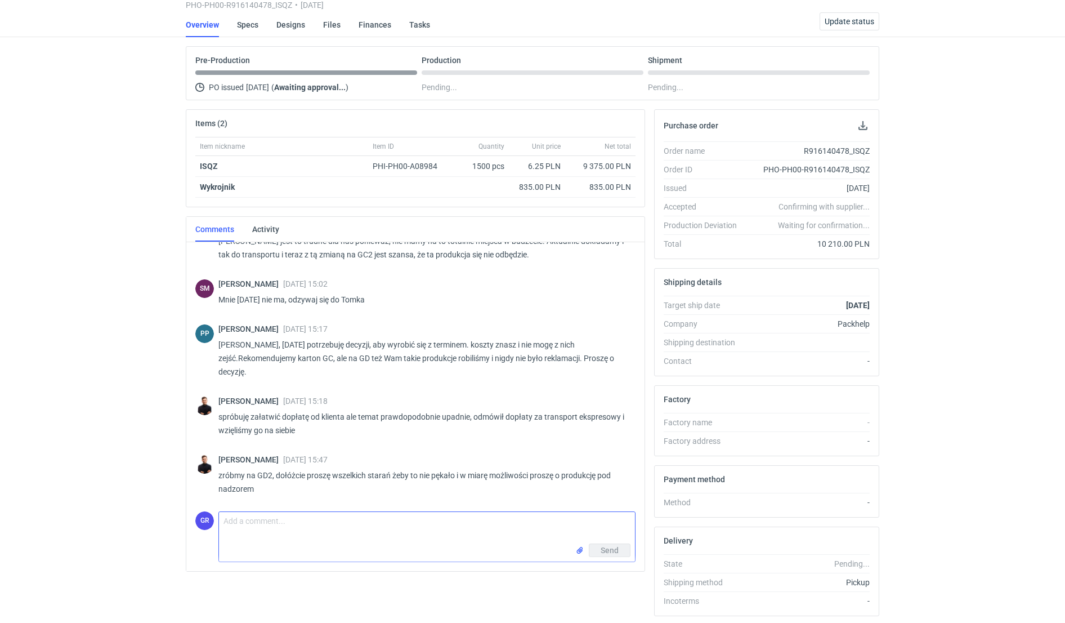  What do you see at coordinates (204, 288) in the screenshot?
I see `div: Sebastian Markut` at bounding box center [204, 288].